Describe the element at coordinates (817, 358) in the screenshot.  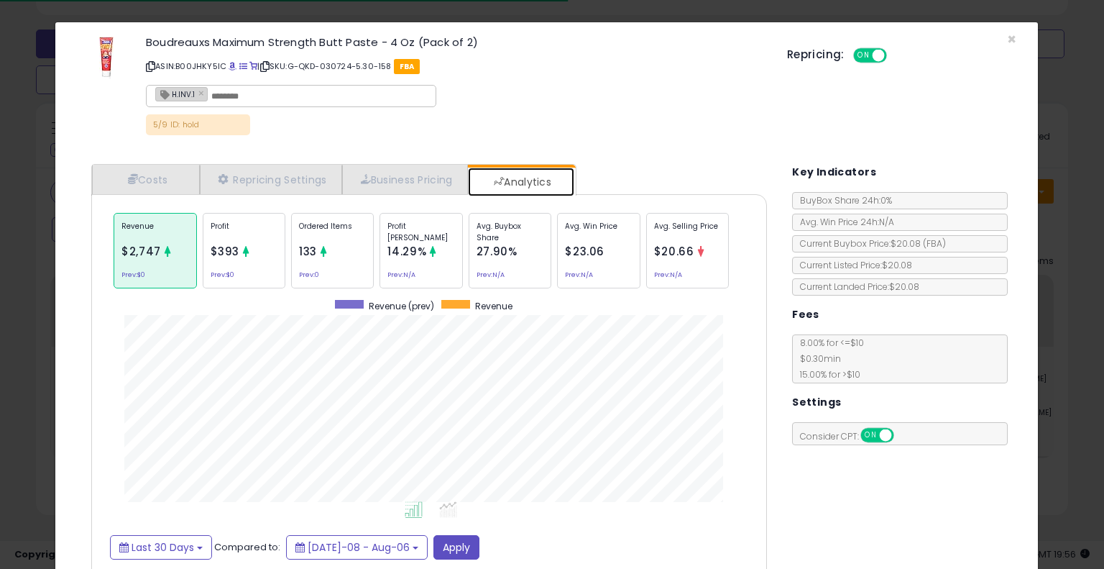
I see `span: $0.30 min` at that location.